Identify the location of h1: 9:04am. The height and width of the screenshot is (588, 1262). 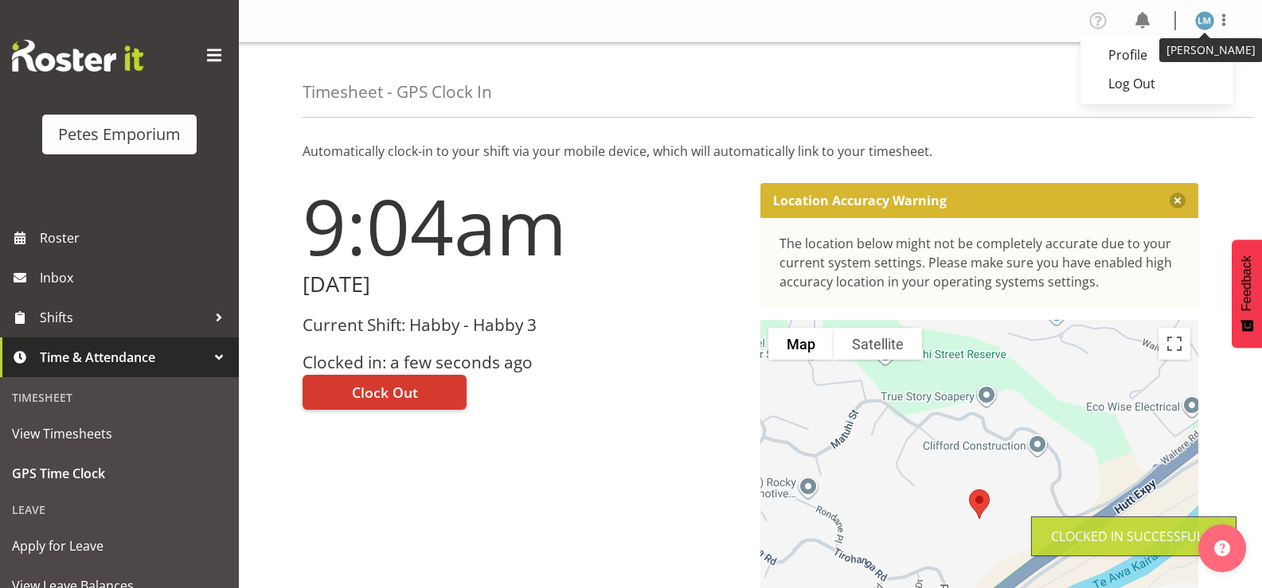
(521, 226).